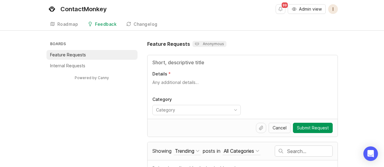 The width and height of the screenshot is (384, 167). What do you see at coordinates (185, 151) in the screenshot?
I see `div: Trending` at bounding box center [185, 151].